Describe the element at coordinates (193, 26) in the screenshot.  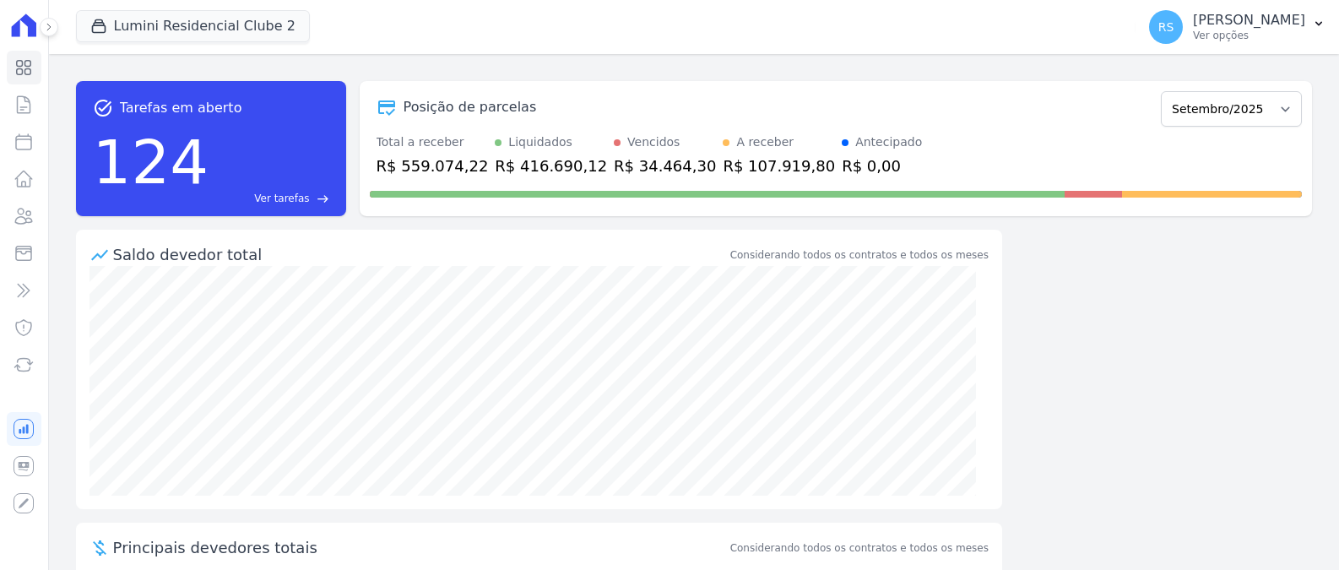
I see `button: Lumini Residencial Clube 2` at that location.